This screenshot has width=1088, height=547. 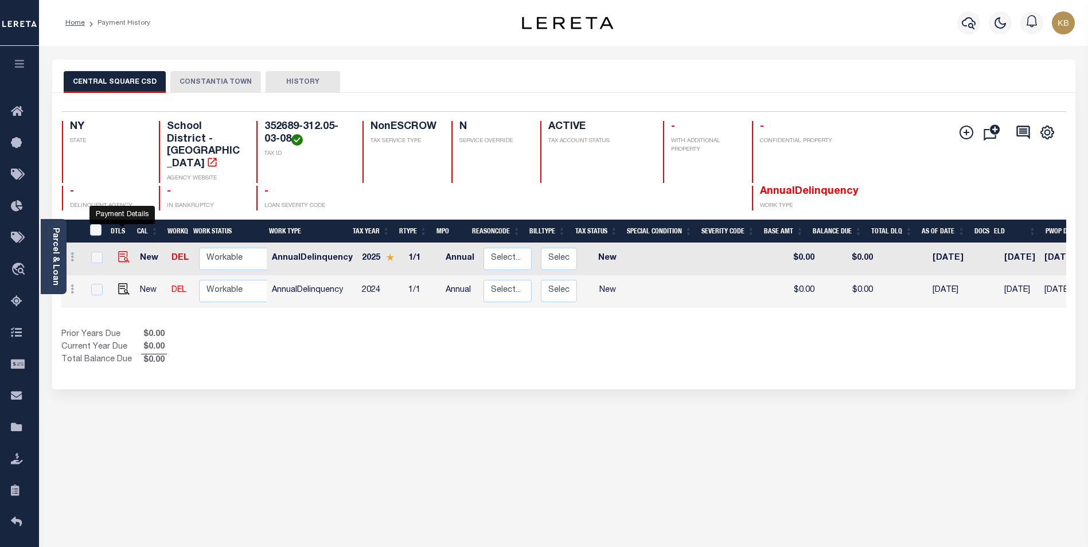 What do you see at coordinates (101, 347) in the screenshot?
I see `td: Current Year Due` at bounding box center [101, 347].